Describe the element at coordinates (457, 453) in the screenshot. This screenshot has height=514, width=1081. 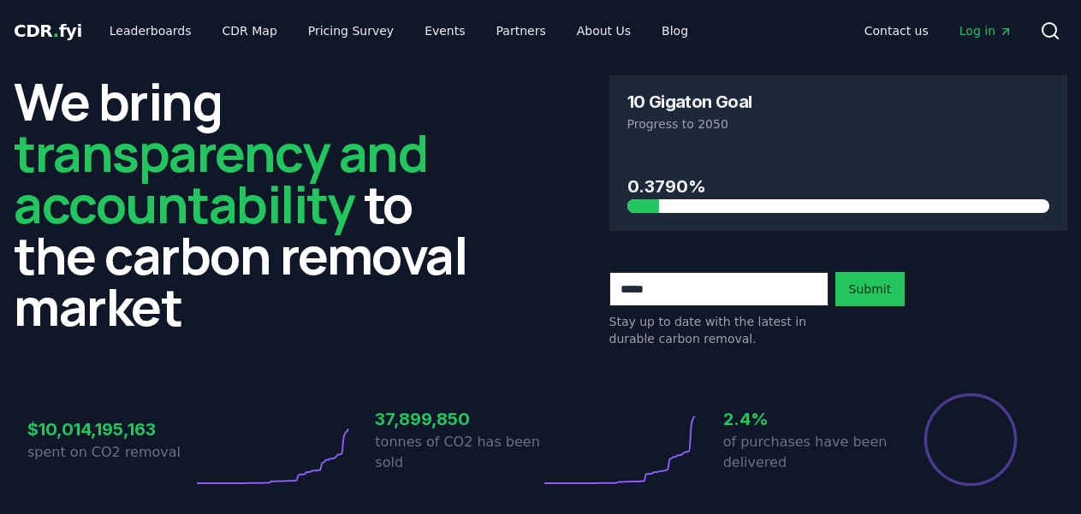
I see `p: tonnes of CO2 has been sold` at that location.